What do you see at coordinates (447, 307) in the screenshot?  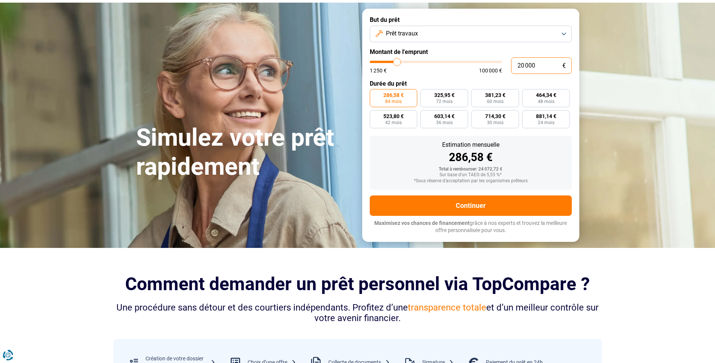 I see `span: transparence totale` at bounding box center [447, 307].